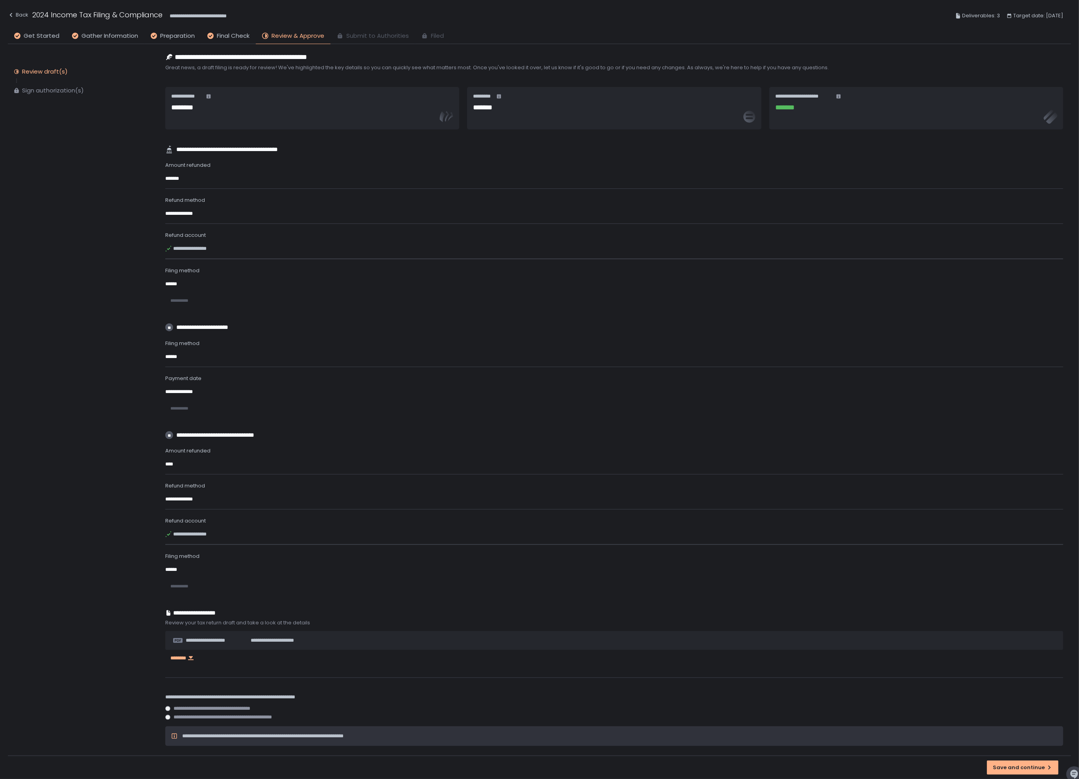 This screenshot has height=779, width=1079. Describe the element at coordinates (1022, 768) in the screenshot. I see `button: Save and continue` at that location.